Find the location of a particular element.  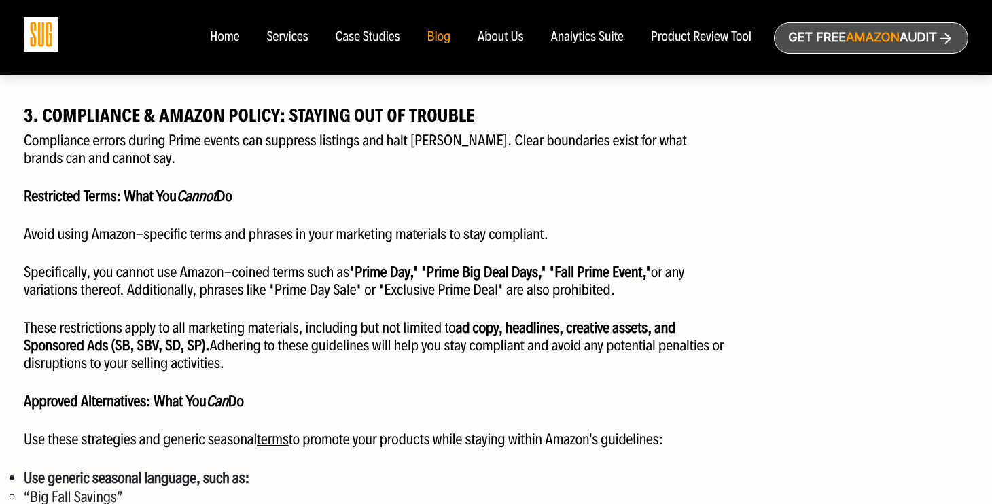

p: Specifically, you cannot use Amazon-coined terms such as or any variations thereof. Additionally,... is located at coordinates (375, 281).